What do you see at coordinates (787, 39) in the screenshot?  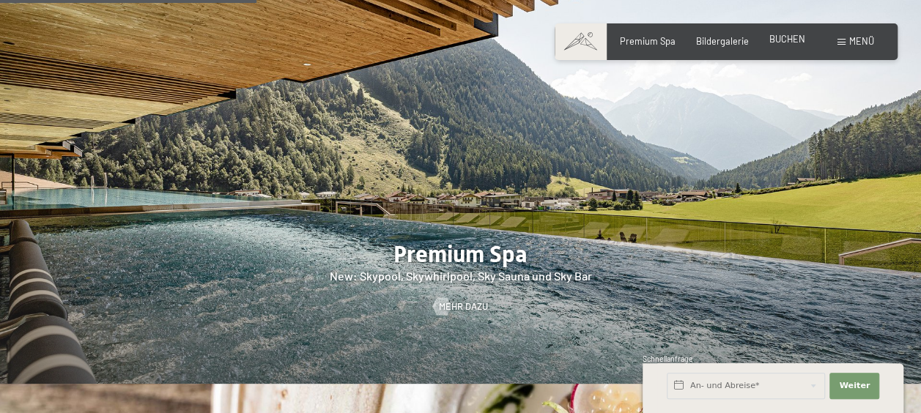 I see `a: BUCHEN` at bounding box center [787, 39].